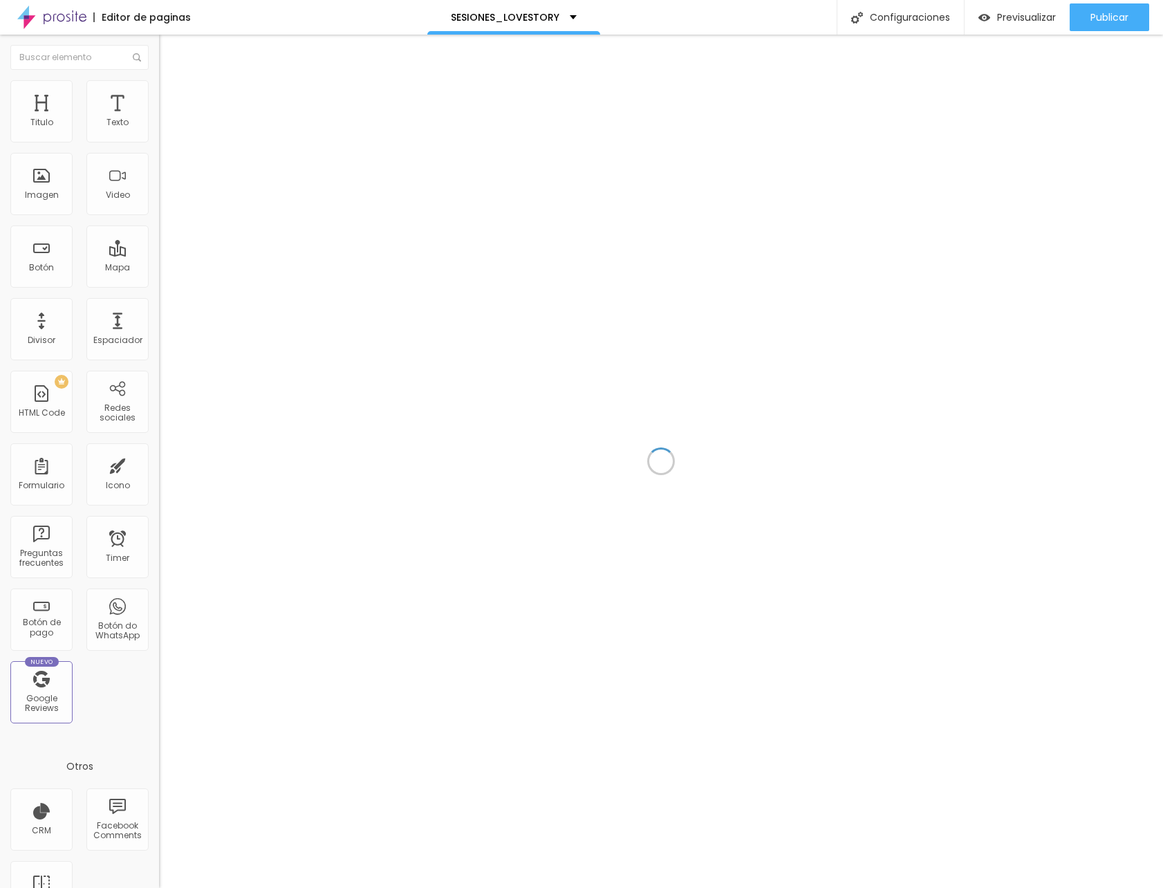 Image resolution: width=1163 pixels, height=888 pixels. Describe the element at coordinates (142, 17) in the screenshot. I see `div: Editor de paginas` at that location.